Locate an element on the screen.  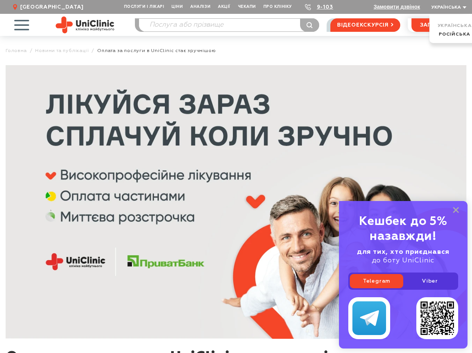
button: Українська is located at coordinates (448, 7).